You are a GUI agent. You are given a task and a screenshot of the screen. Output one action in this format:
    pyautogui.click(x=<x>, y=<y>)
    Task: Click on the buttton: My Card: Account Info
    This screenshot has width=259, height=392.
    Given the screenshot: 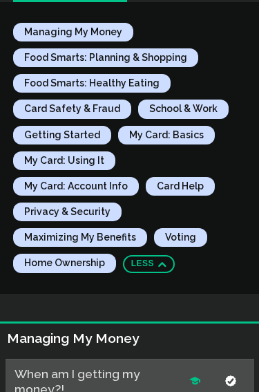 What is the action you would take?
    pyautogui.click(x=76, y=186)
    